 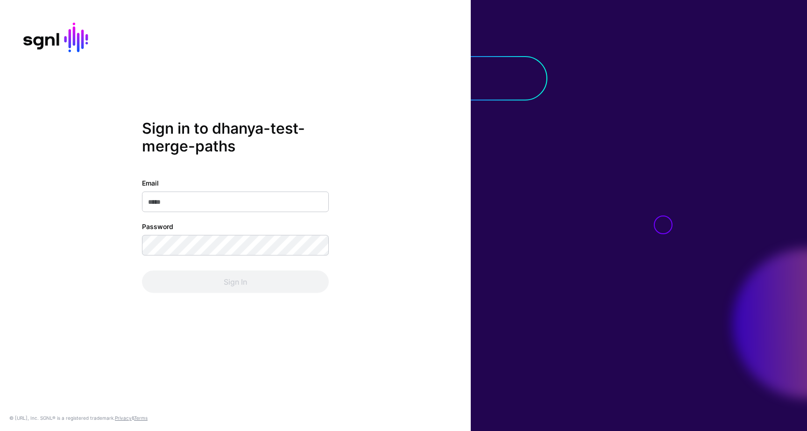 I want to click on a: Privacy, so click(x=123, y=418).